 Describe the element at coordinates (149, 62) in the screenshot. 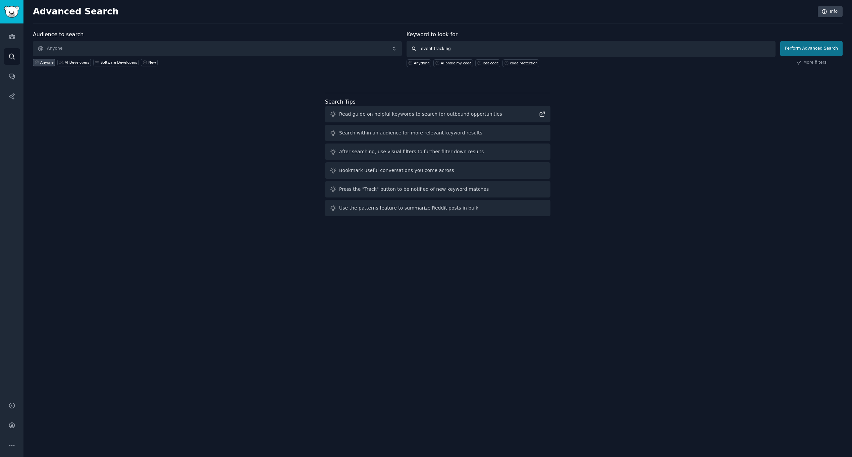

I see `a: New` at that location.